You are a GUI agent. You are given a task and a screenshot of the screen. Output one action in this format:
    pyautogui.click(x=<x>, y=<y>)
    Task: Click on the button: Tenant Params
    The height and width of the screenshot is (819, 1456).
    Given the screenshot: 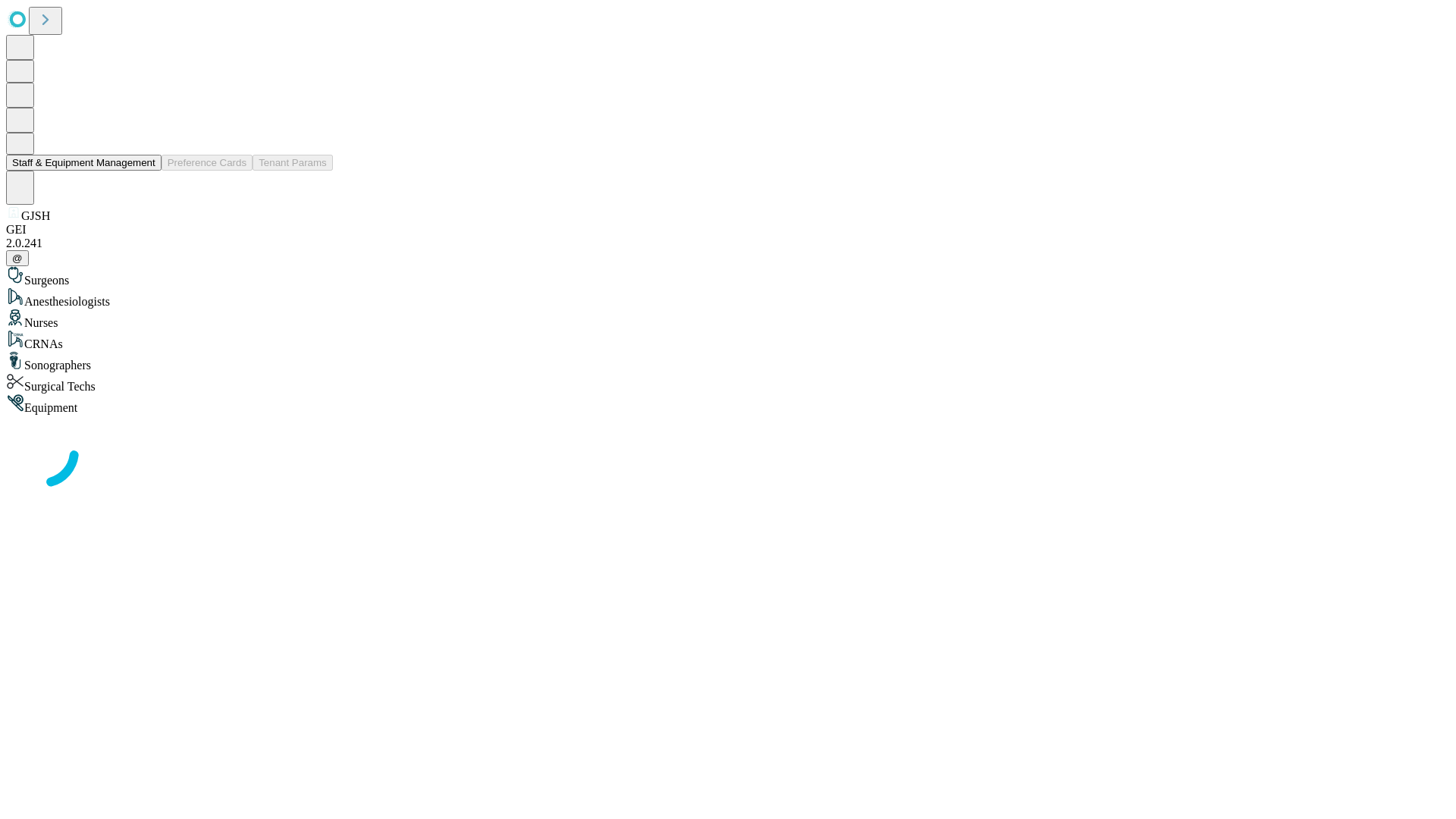 What is the action you would take?
    pyautogui.click(x=293, y=162)
    